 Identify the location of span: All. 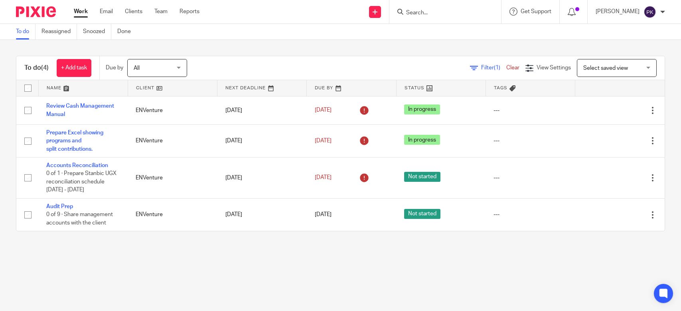
(136, 68).